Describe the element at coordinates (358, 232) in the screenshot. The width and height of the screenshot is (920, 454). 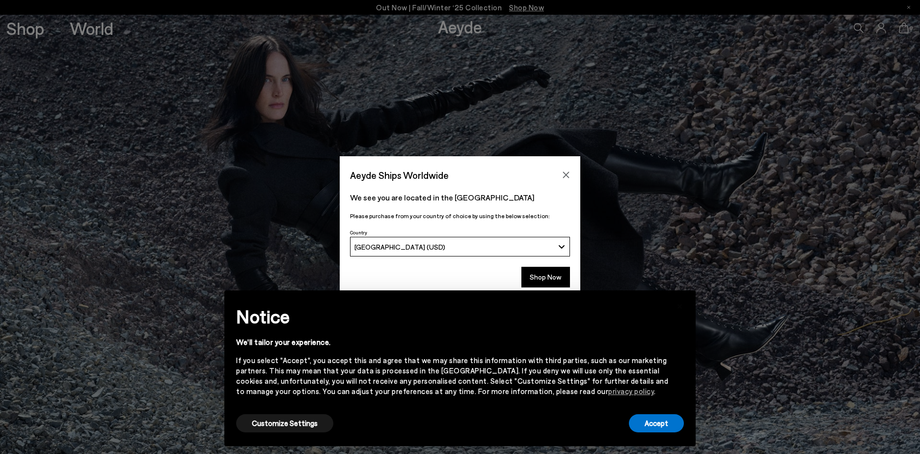
I see `span: Country` at that location.